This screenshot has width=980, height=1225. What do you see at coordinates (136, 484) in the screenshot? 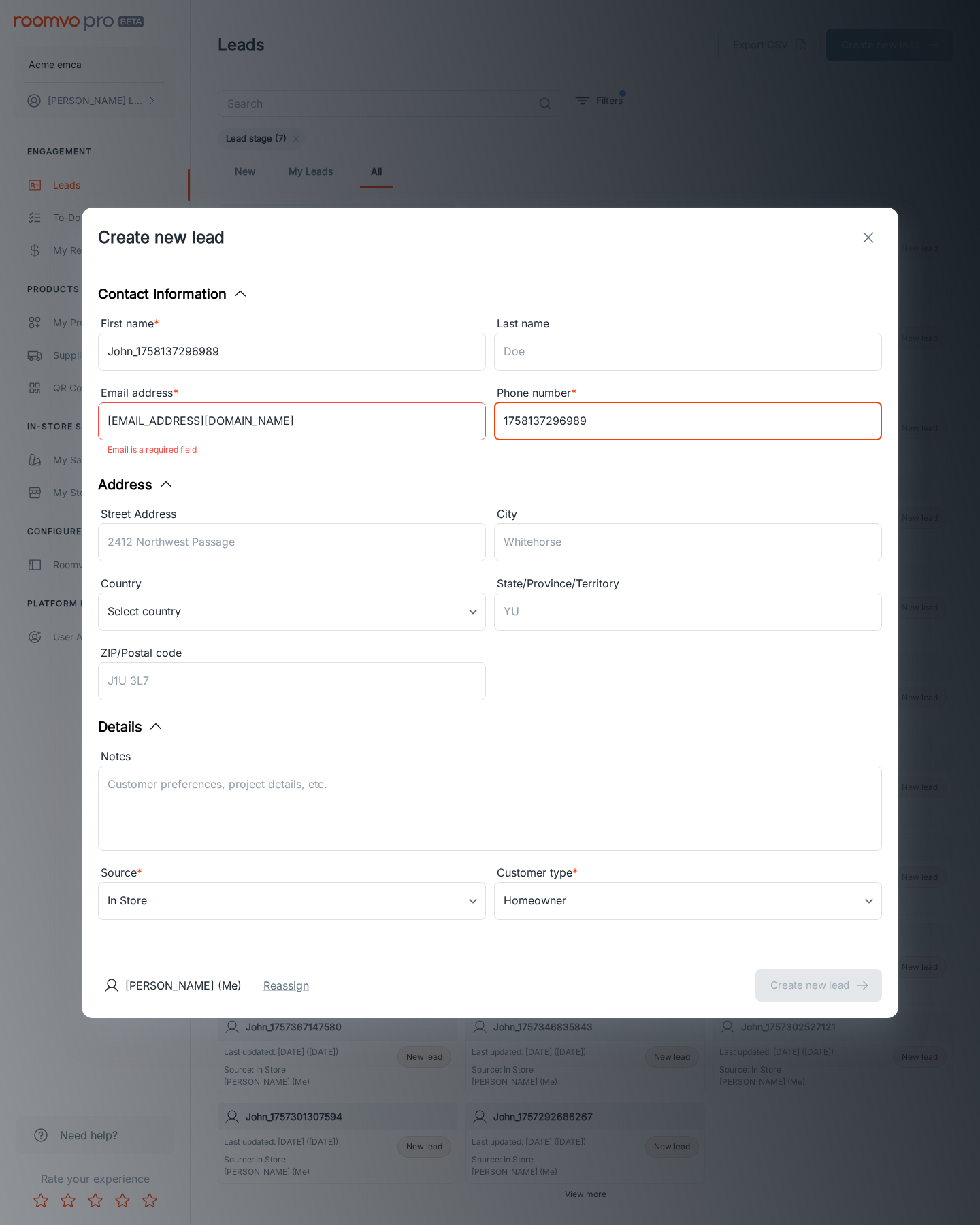
I see `button: Address` at bounding box center [136, 484].